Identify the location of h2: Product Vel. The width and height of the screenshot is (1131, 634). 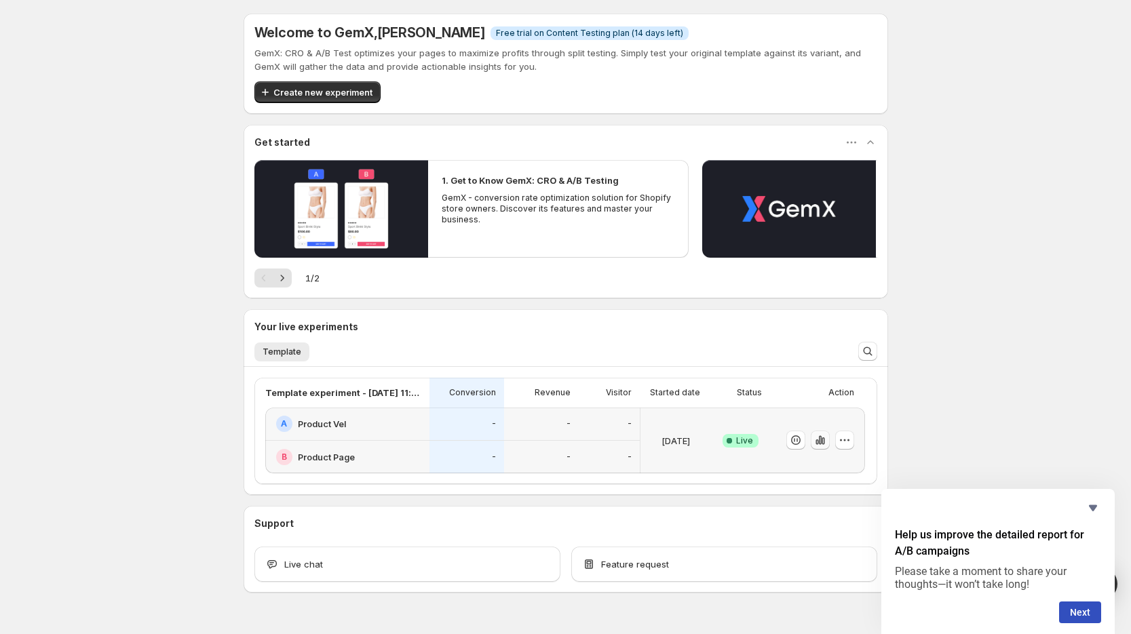
(322, 424).